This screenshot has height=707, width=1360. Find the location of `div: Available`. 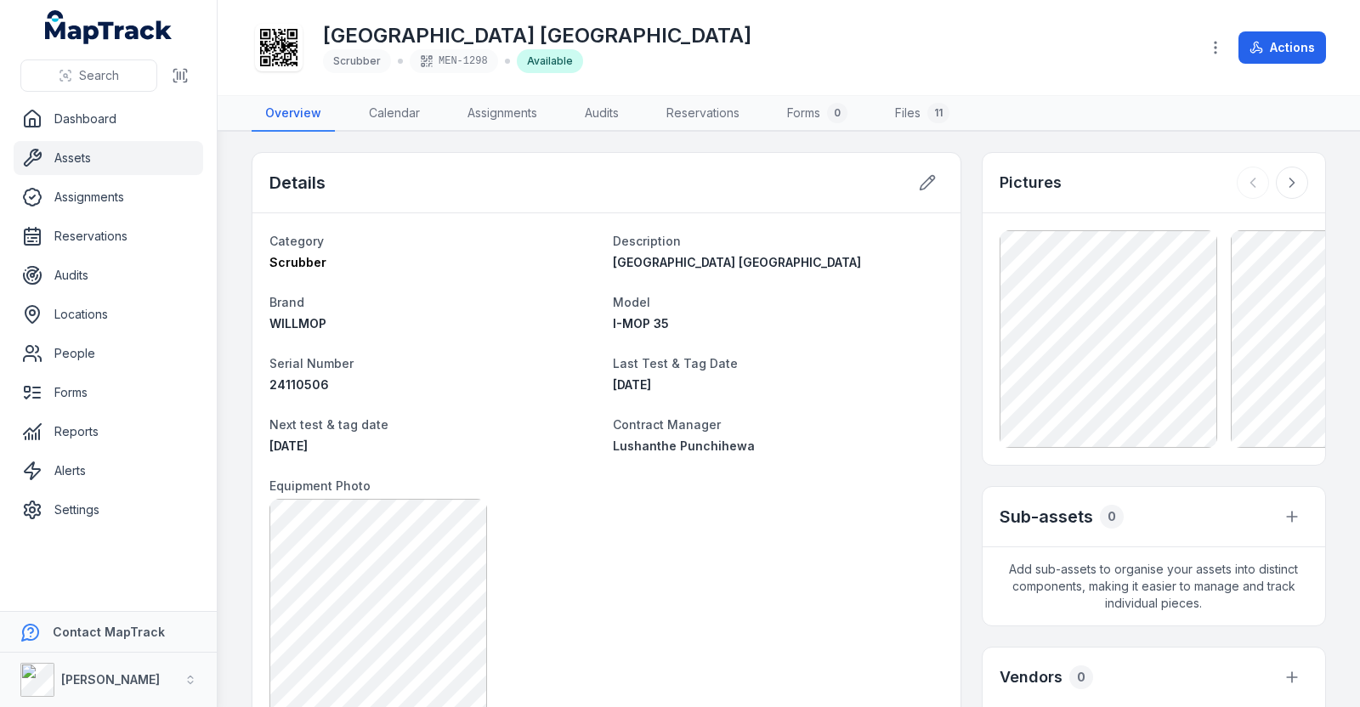

div: Available is located at coordinates (550, 61).